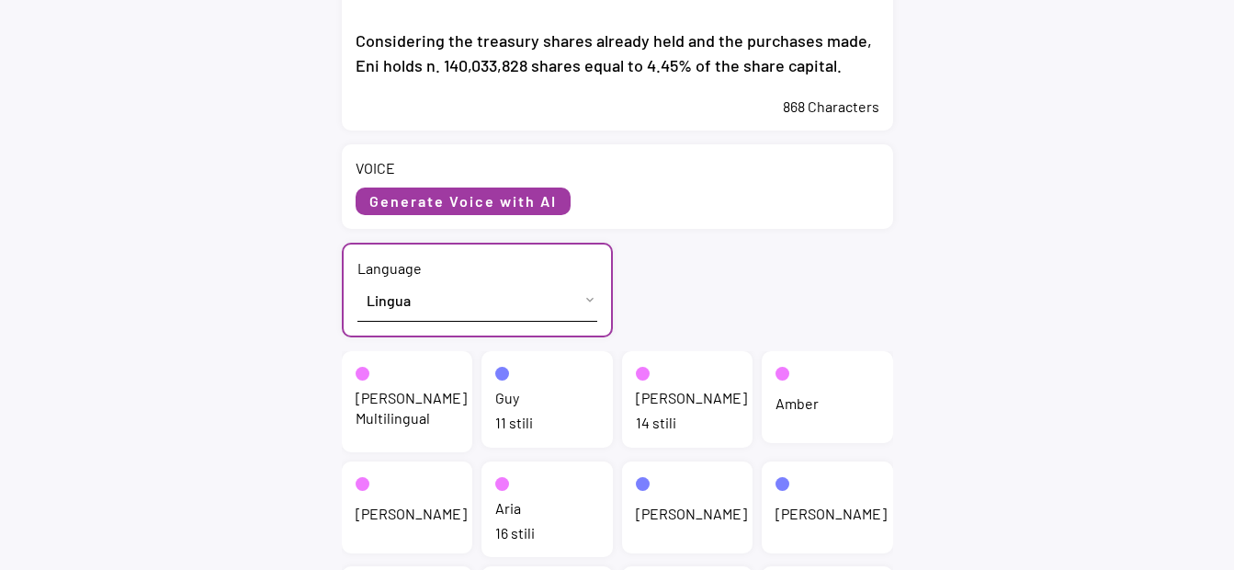 The height and width of the screenshot is (570, 1234). What do you see at coordinates (390, 268) in the screenshot?
I see `div: Language` at bounding box center [390, 268].